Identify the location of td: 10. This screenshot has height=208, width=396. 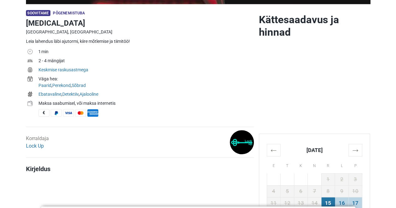
(355, 191).